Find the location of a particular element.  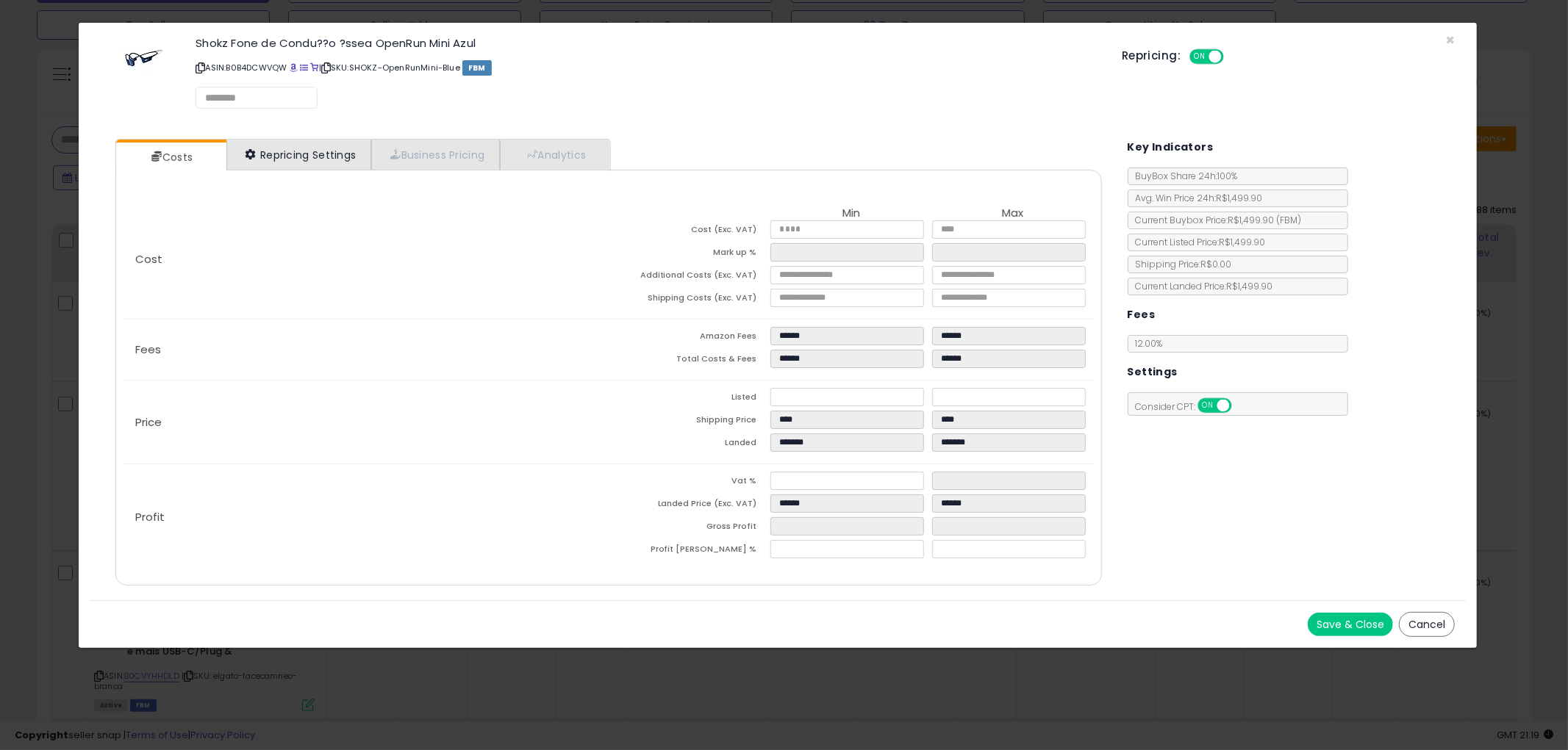

p: Cost is located at coordinates (366, 259).